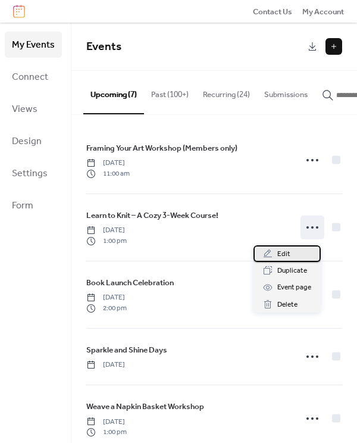 This screenshot has width=357, height=443. I want to click on span: Design, so click(27, 142).